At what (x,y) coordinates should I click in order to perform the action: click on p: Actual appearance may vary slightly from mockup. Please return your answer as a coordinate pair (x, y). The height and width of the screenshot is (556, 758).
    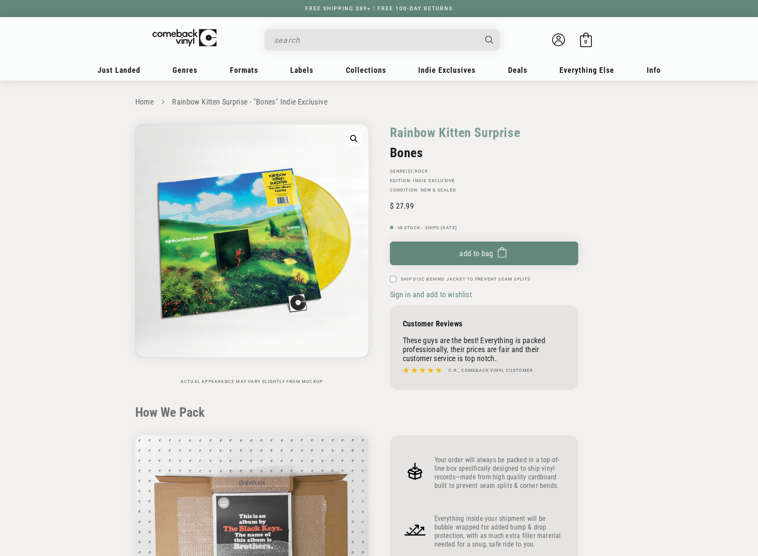
    Looking at the image, I should click on (252, 381).